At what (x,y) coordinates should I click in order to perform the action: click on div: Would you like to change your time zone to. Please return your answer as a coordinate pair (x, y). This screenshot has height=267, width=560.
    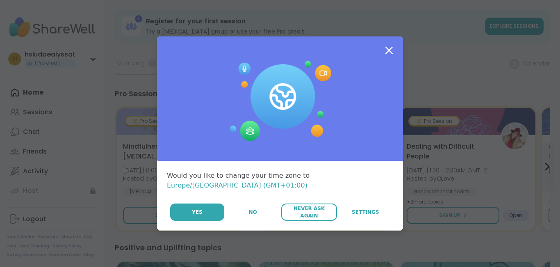
    Looking at the image, I should click on (280, 181).